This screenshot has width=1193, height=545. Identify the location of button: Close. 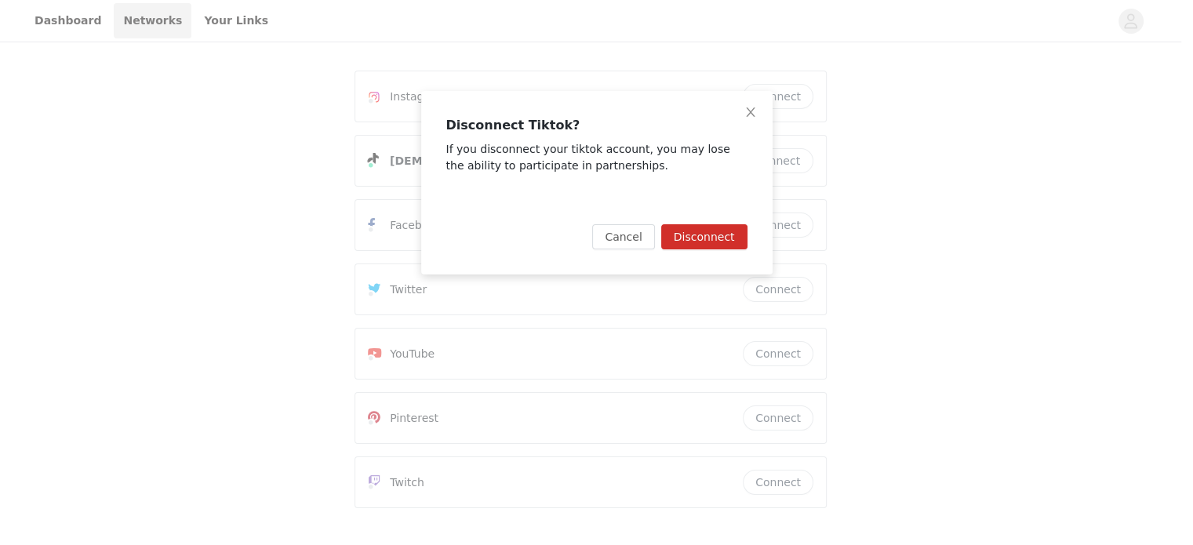
(750, 113).